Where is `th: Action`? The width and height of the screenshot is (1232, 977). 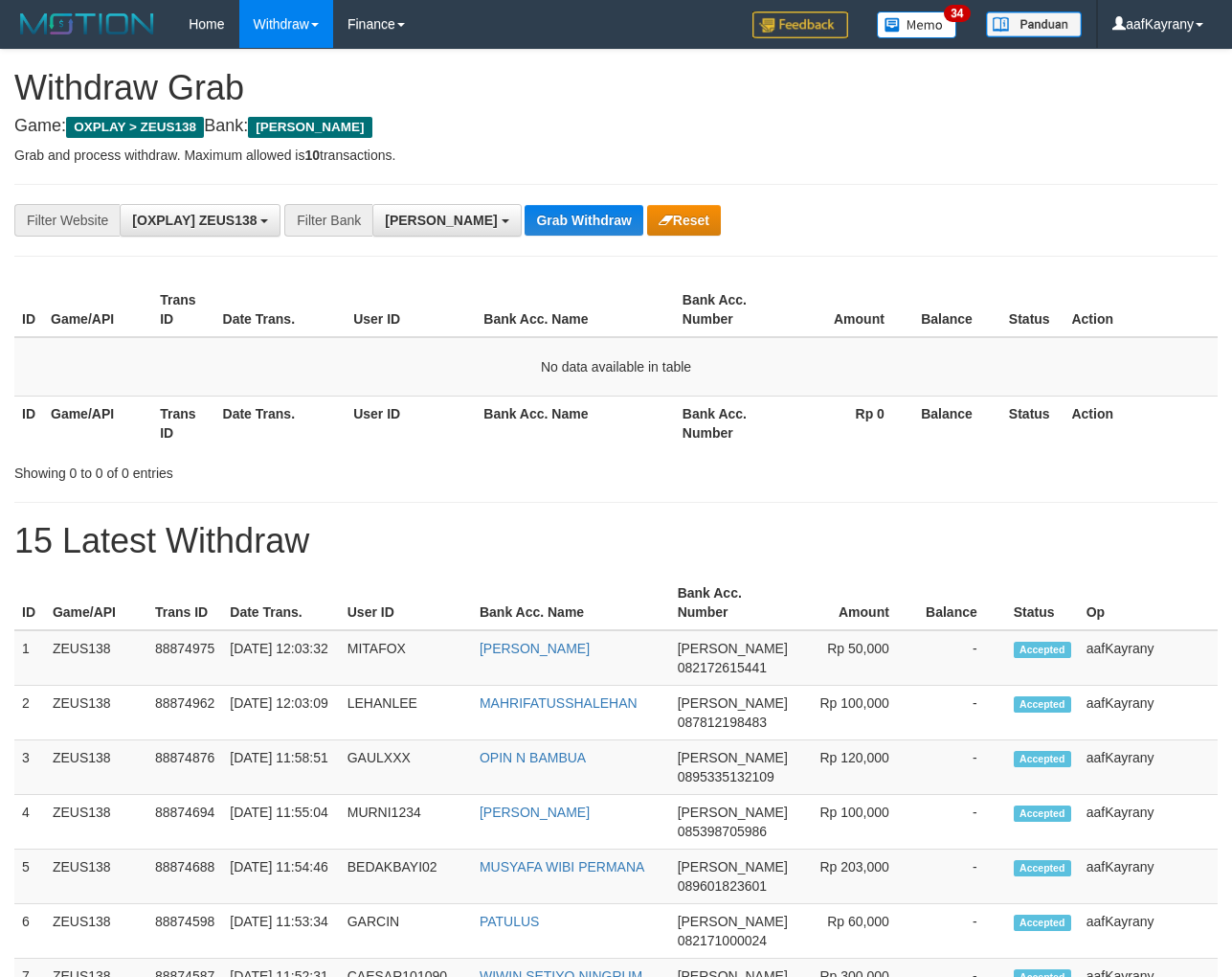 th: Action is located at coordinates (1140, 423).